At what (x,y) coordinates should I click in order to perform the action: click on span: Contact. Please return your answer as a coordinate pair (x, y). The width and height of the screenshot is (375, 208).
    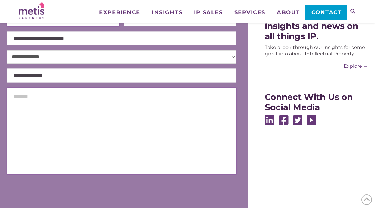
    Looking at the image, I should click on (327, 12).